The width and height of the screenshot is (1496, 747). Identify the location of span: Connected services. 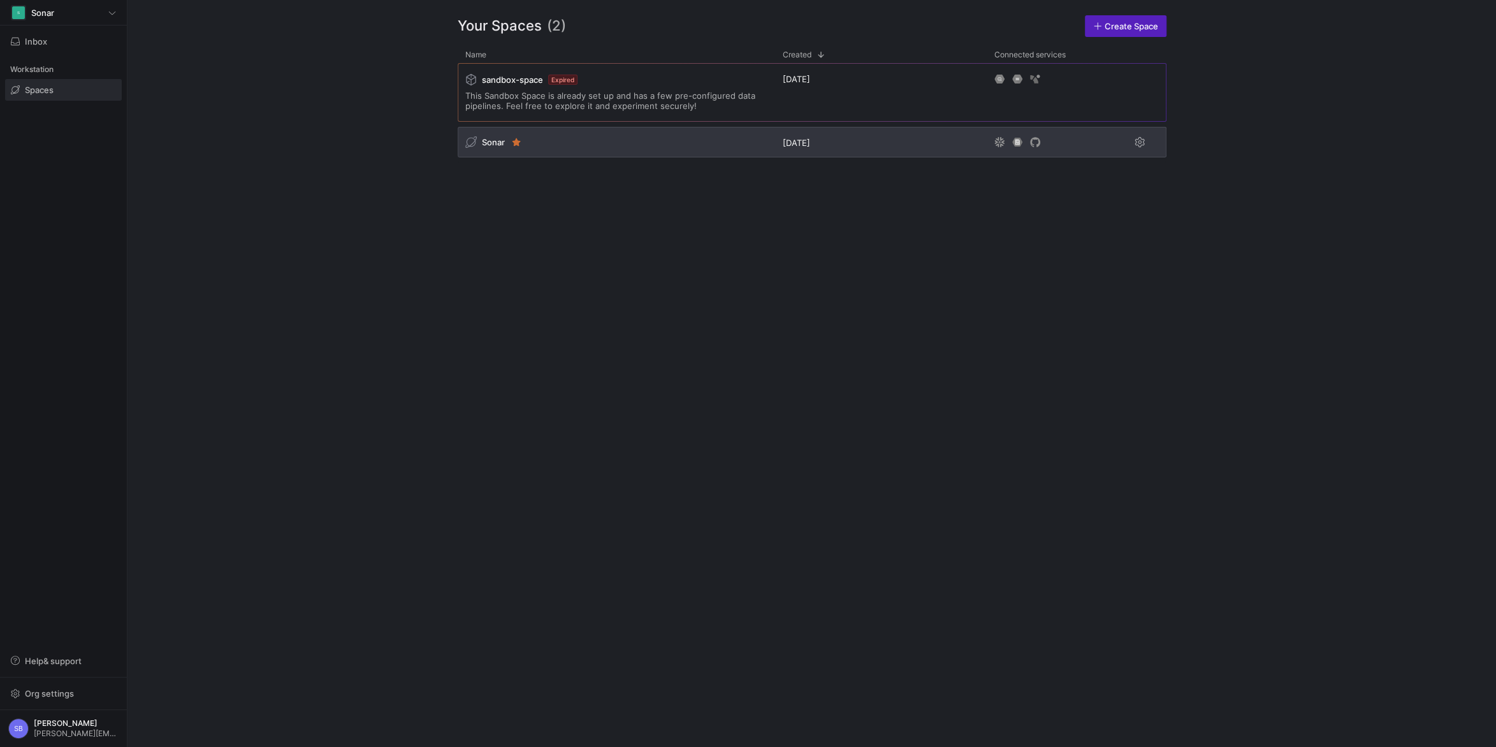
(1030, 55).